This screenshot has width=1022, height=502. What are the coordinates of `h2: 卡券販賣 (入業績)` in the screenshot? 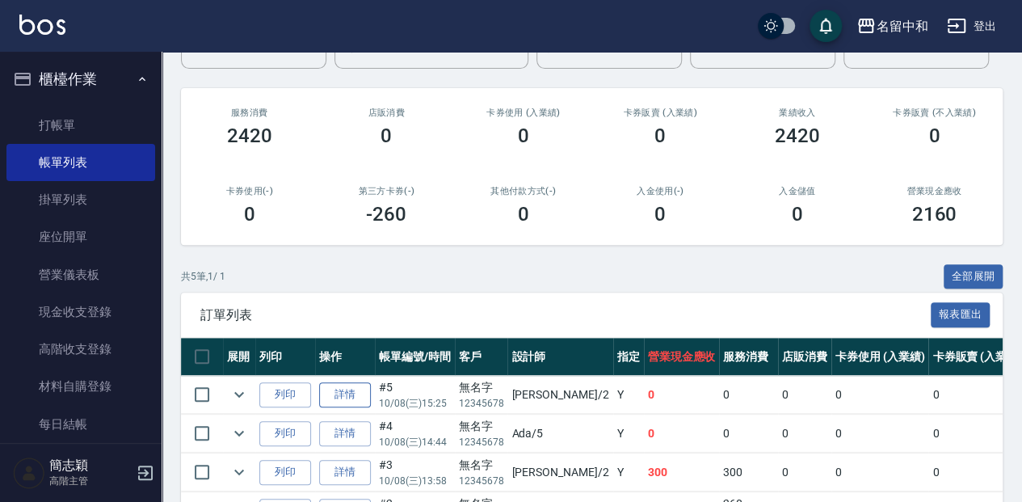 It's located at (661, 112).